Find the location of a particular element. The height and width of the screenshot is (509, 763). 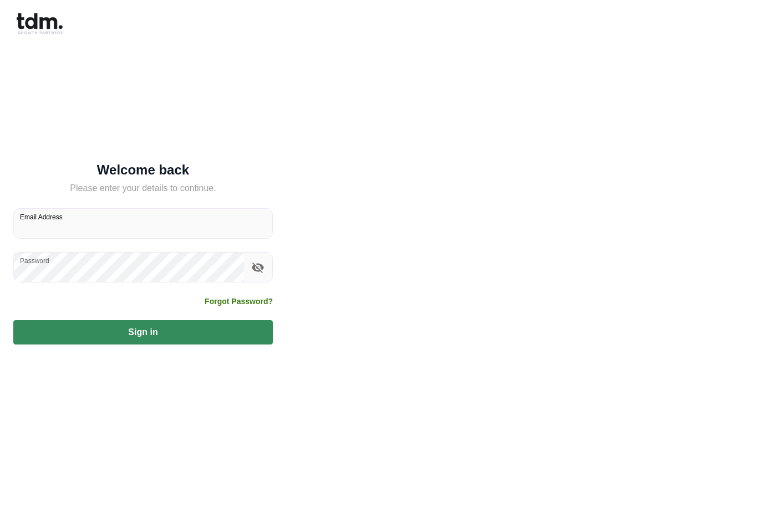

label: Email Address is located at coordinates (41, 217).